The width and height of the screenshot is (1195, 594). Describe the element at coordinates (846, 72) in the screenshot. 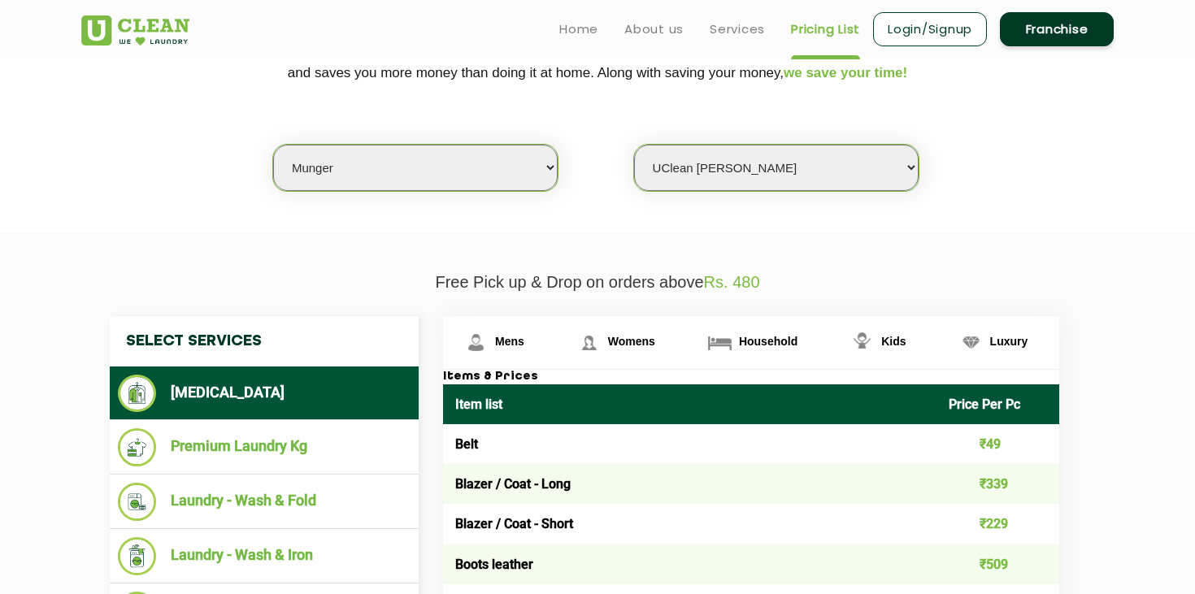

I see `span: we save your time!` at that location.